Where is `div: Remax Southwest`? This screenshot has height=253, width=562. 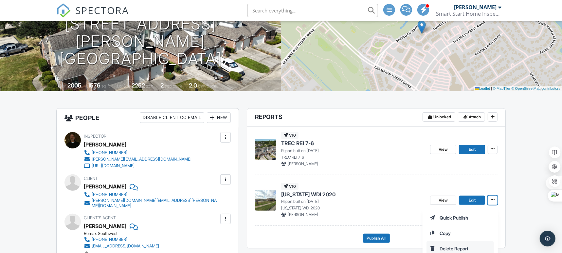
div: Remax Southwest is located at coordinates (124, 233).